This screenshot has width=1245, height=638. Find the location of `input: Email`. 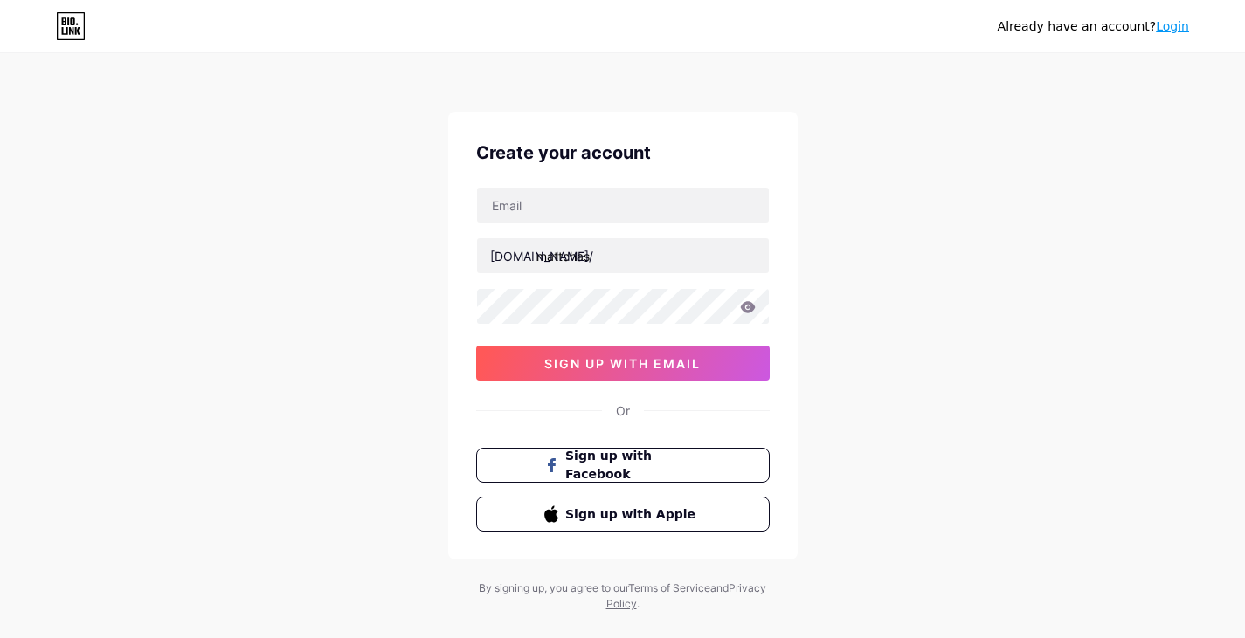

input: Email is located at coordinates (623, 205).